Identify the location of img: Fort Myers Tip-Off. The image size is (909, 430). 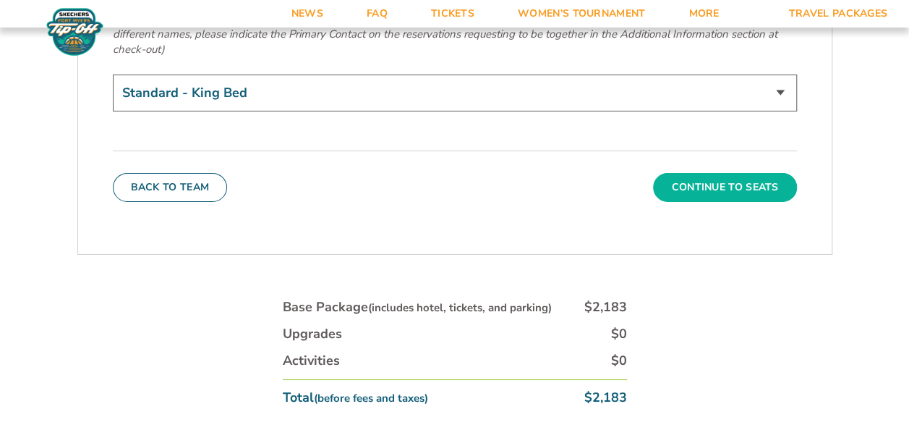
(74, 32).